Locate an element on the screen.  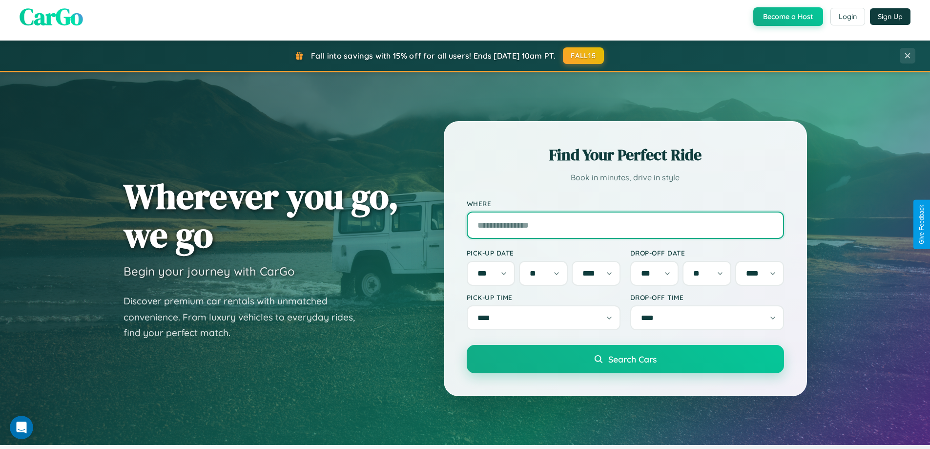
span: CarGo is located at coordinates (51, 17).